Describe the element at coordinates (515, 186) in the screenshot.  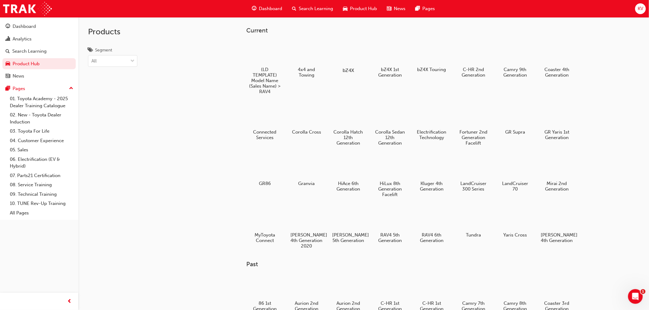
I see `h5: LandCruiser 70` at that location.